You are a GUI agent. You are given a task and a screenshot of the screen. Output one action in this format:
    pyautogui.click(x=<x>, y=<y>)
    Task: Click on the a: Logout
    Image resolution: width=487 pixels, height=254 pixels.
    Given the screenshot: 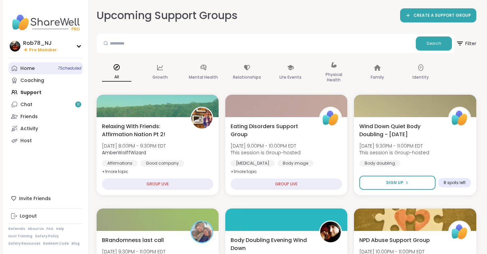 What is the action you would take?
    pyautogui.click(x=45, y=216)
    